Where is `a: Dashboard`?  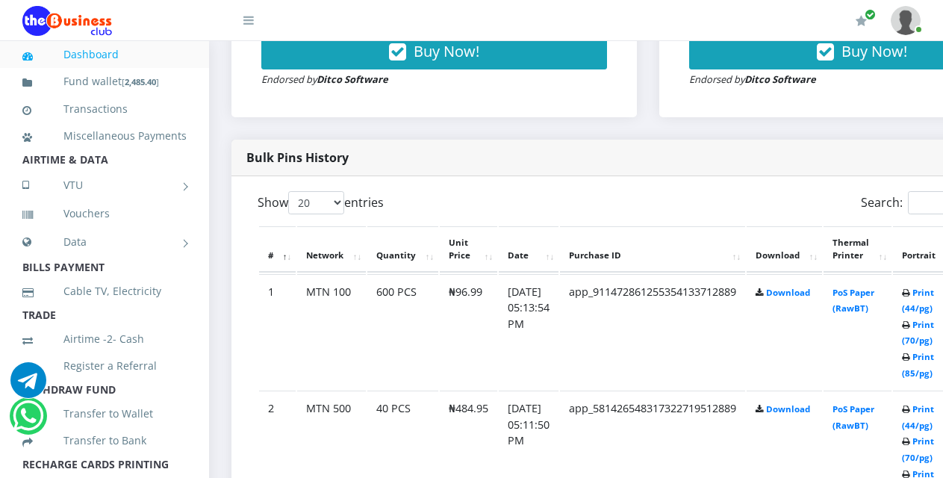 a: Dashboard is located at coordinates (105, 55).